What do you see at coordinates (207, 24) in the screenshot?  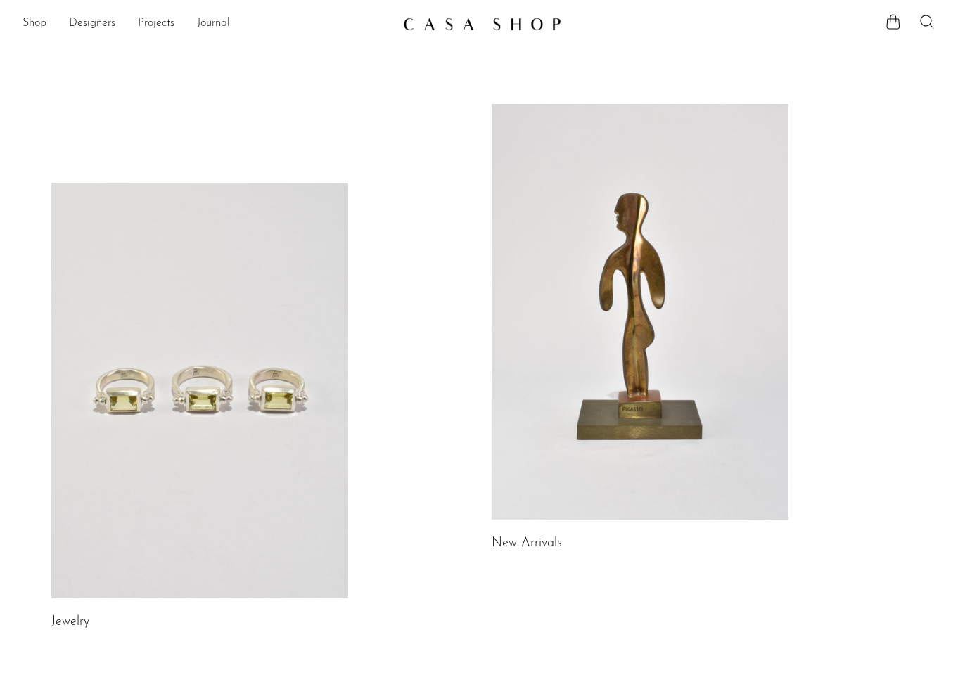 I see `nav: Desktop navigation` at bounding box center [207, 24].